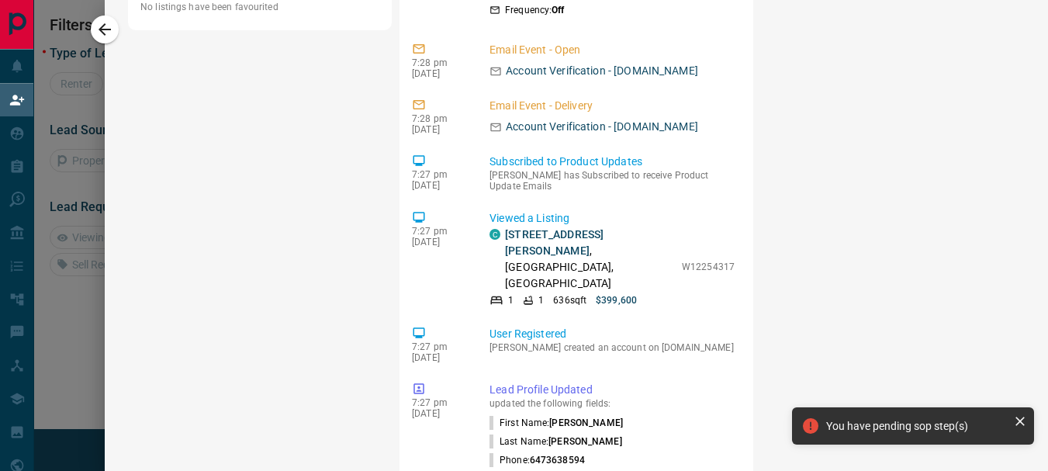  I want to click on p: First Name :, so click(556, 423).